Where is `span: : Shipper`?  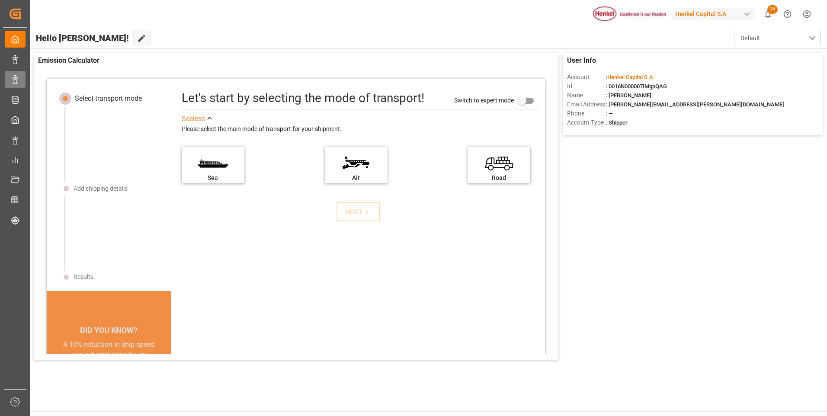 span: : Shipper is located at coordinates (617, 122).